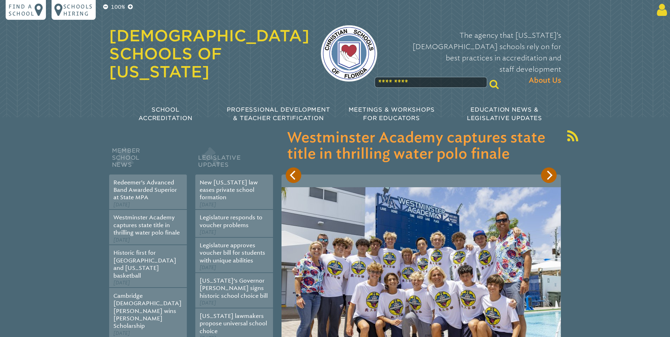 Image resolution: width=670 pixels, height=337 pixels. I want to click on button: Next, so click(549, 175).